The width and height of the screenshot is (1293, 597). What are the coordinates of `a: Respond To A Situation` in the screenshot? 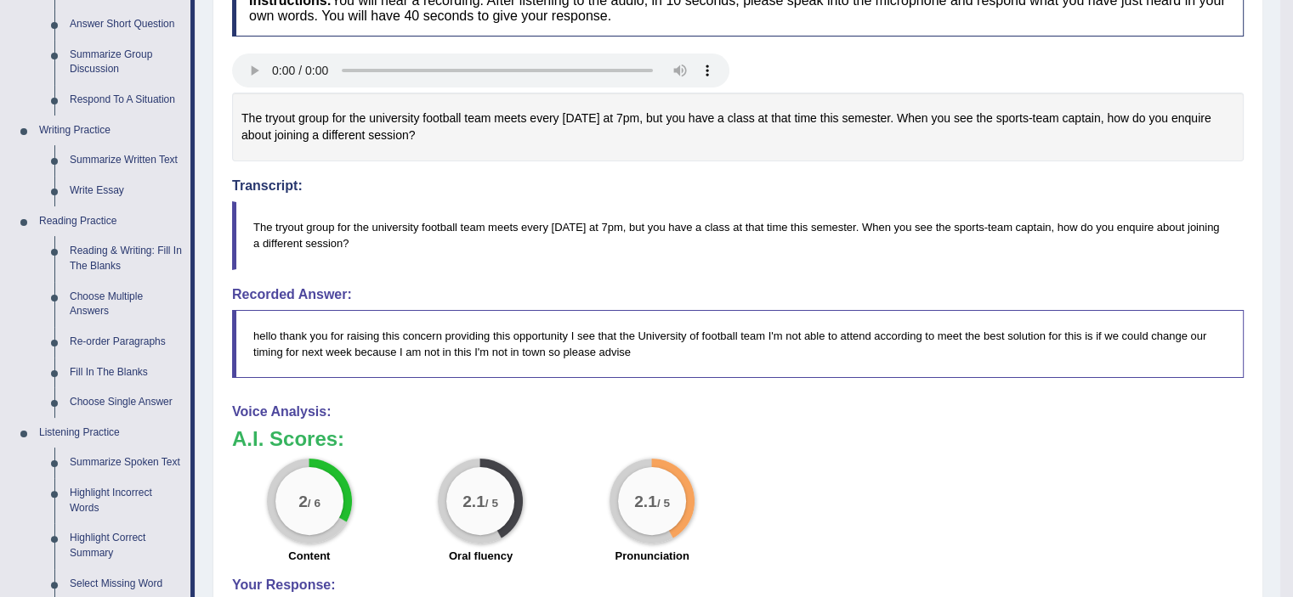 It's located at (126, 100).